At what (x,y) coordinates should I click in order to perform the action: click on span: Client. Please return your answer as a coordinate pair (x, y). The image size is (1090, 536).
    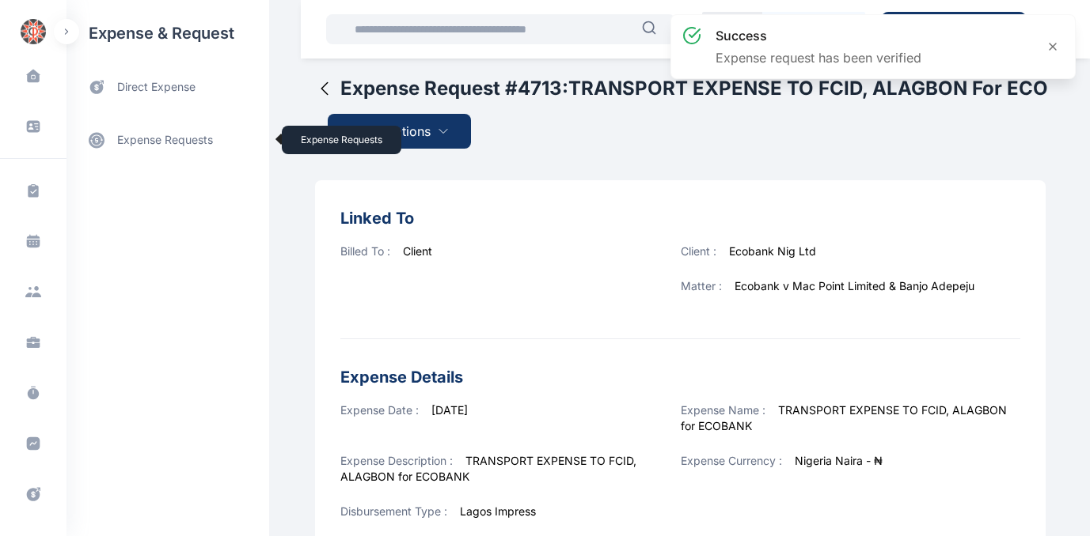
    Looking at the image, I should click on (417, 251).